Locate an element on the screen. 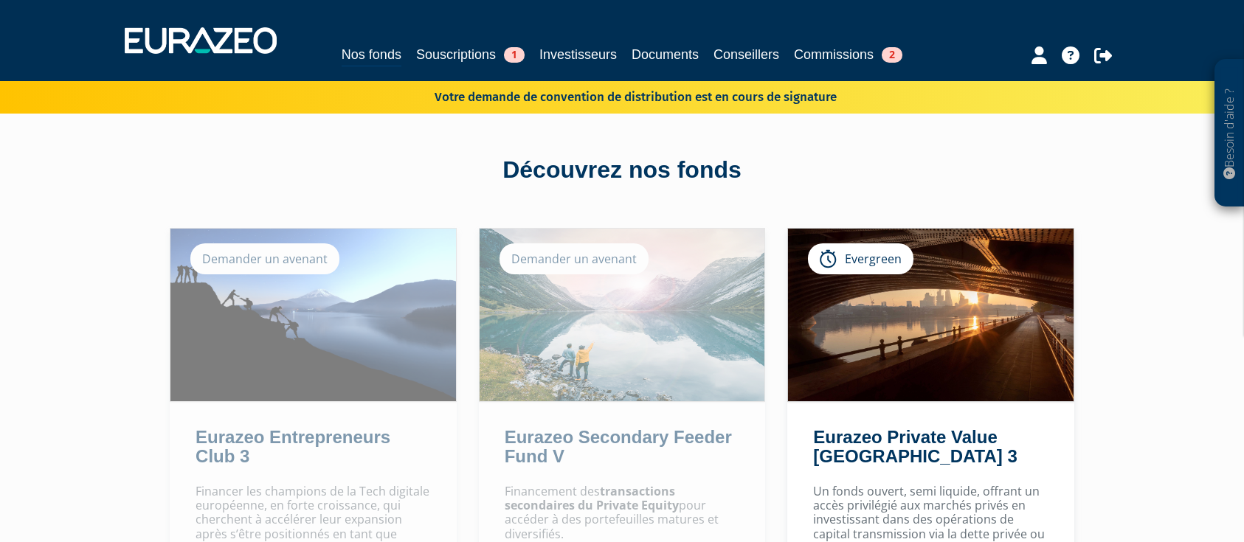 Image resolution: width=1244 pixels, height=542 pixels. img: Eurazeo Private Value Europe 3 is located at coordinates (930, 315).